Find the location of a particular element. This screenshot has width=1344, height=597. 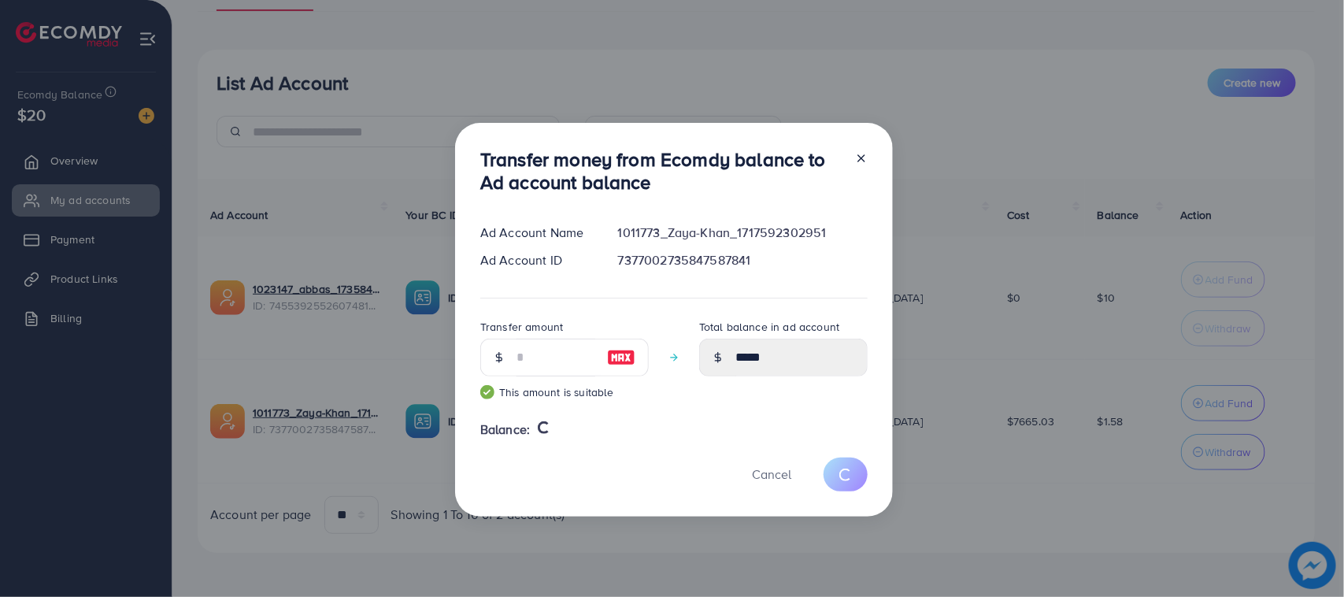

small: This amount is suitable is located at coordinates (565, 392).